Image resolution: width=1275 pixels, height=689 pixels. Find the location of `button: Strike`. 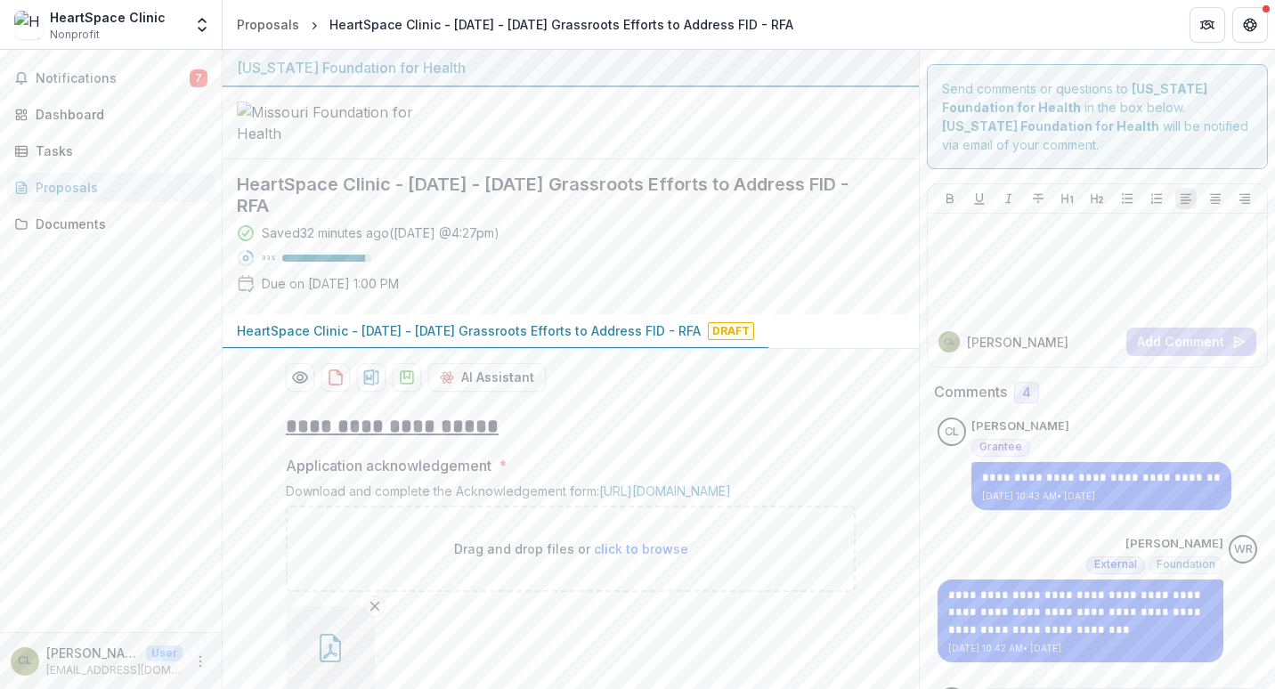

button: Strike is located at coordinates (1038, 199).